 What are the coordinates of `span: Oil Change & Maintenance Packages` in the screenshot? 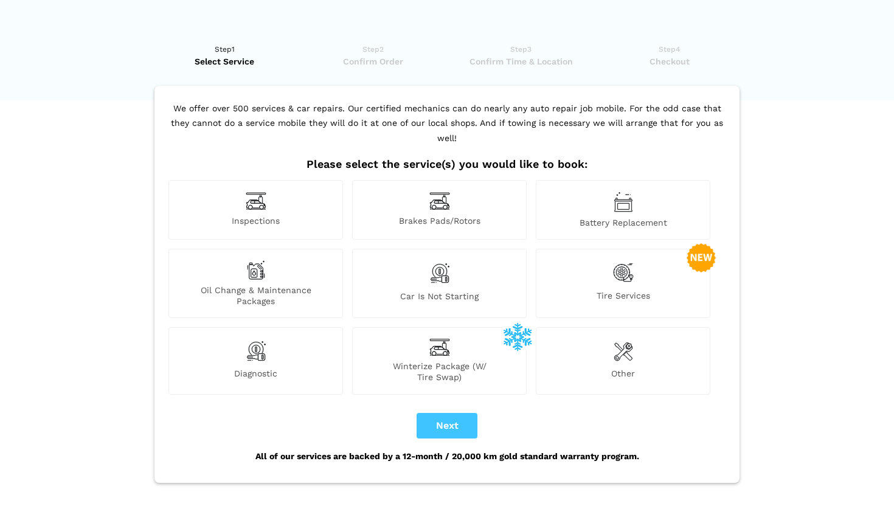 It's located at (256, 296).